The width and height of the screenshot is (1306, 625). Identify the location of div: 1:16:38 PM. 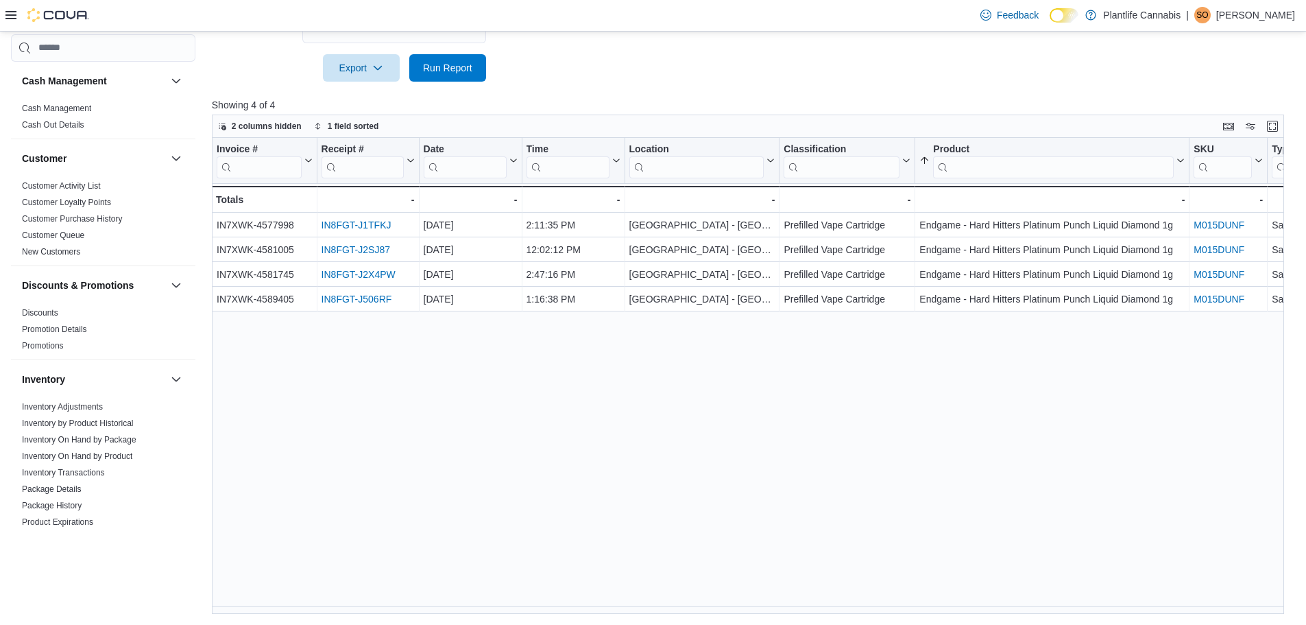
(573, 299).